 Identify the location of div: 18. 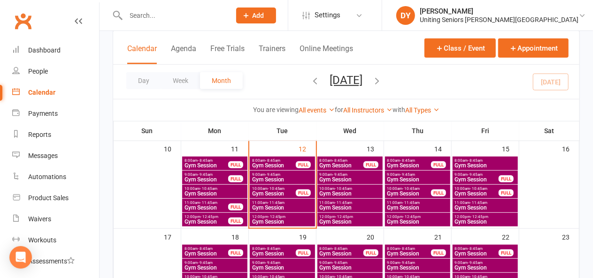
(240, 237).